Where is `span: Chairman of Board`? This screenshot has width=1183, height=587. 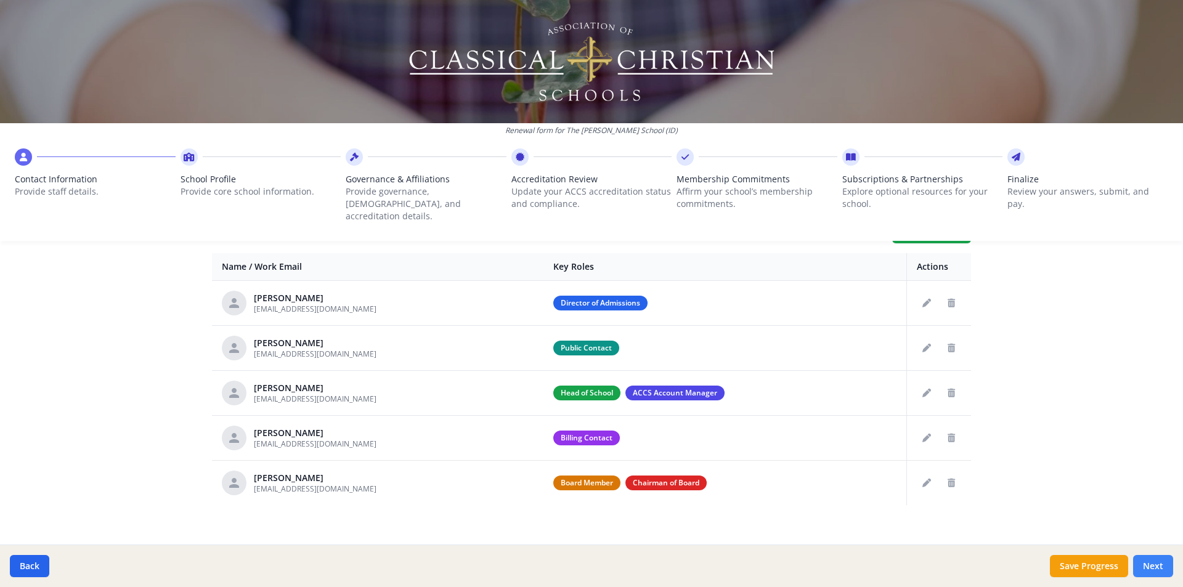 span: Chairman of Board is located at coordinates (666, 483).